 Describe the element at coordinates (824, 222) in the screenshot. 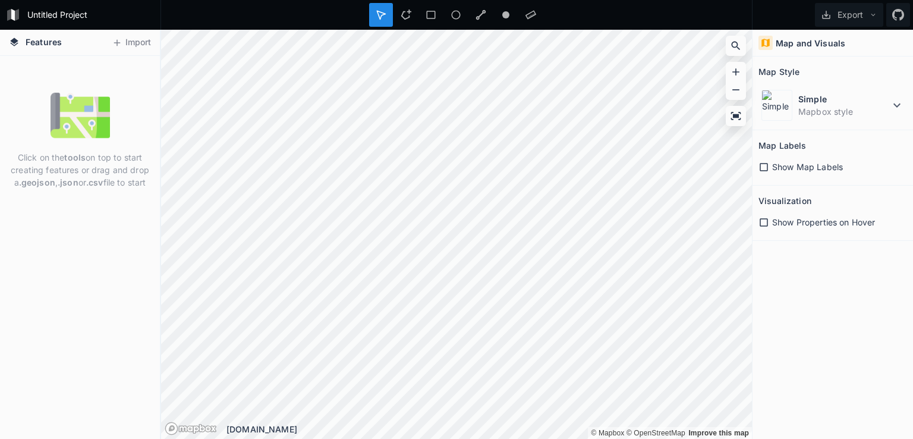

I see `span: Show Properties on Hover` at that location.